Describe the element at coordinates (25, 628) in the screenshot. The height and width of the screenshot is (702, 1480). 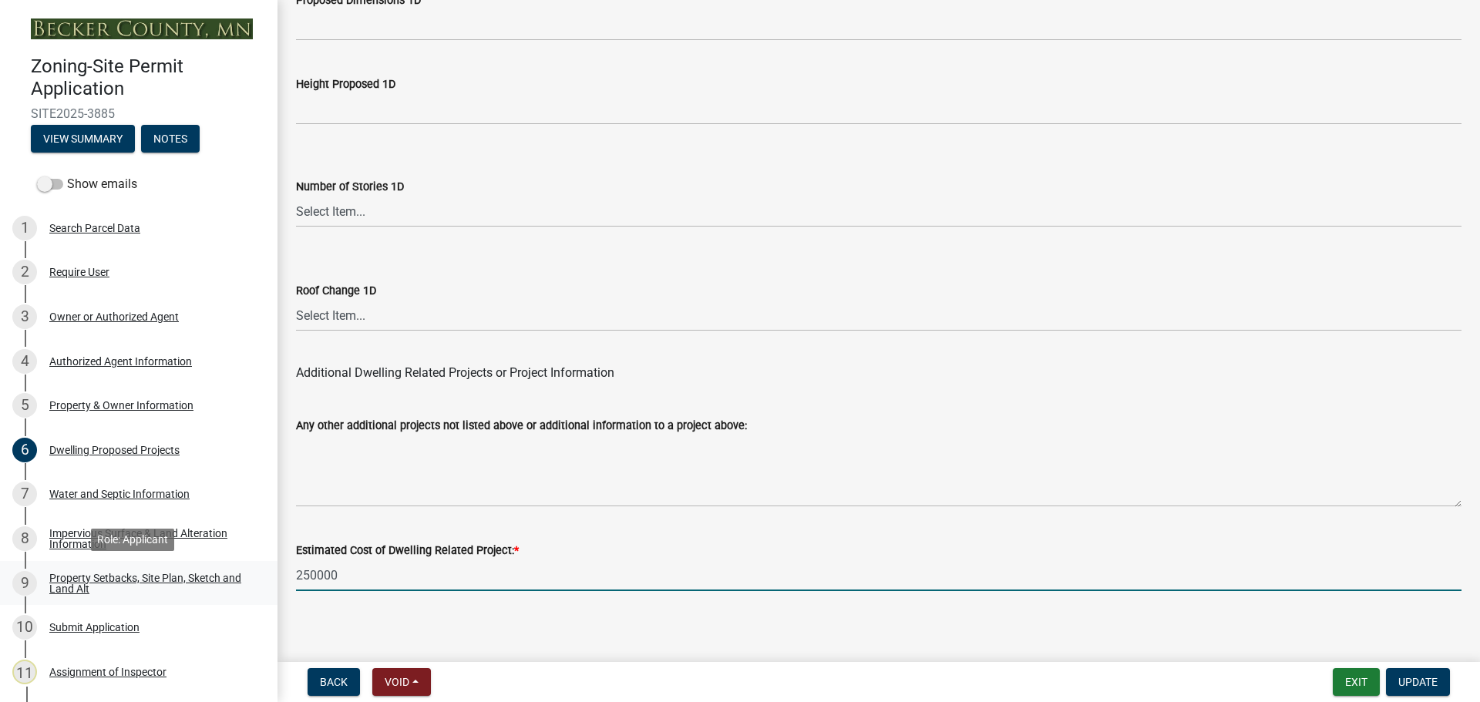
I see `div: 10` at that location.